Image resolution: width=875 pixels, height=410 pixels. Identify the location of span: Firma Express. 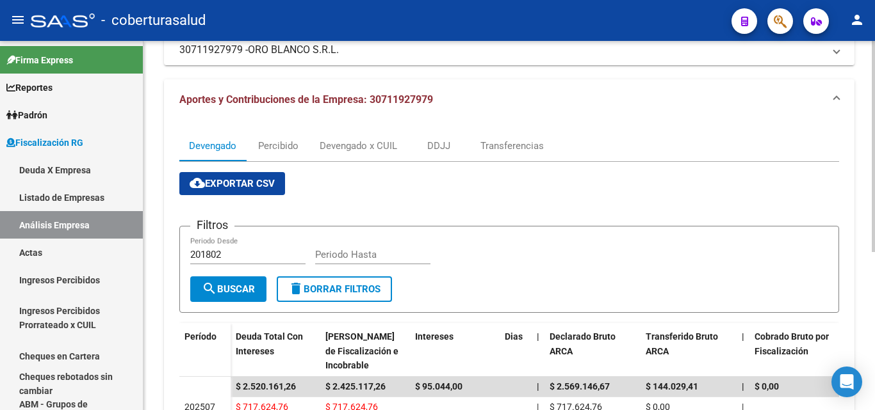
(40, 60).